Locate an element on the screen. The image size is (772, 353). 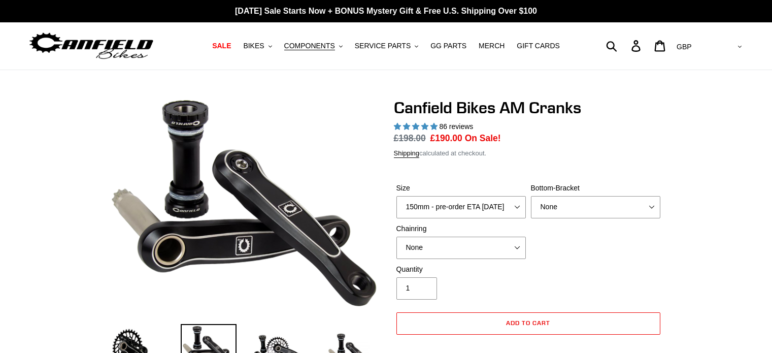
a: SALE is located at coordinates (221, 46).